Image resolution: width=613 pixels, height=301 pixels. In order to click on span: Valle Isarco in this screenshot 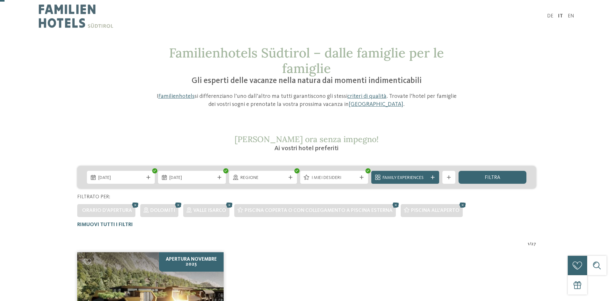, I will do `click(210, 211)`.